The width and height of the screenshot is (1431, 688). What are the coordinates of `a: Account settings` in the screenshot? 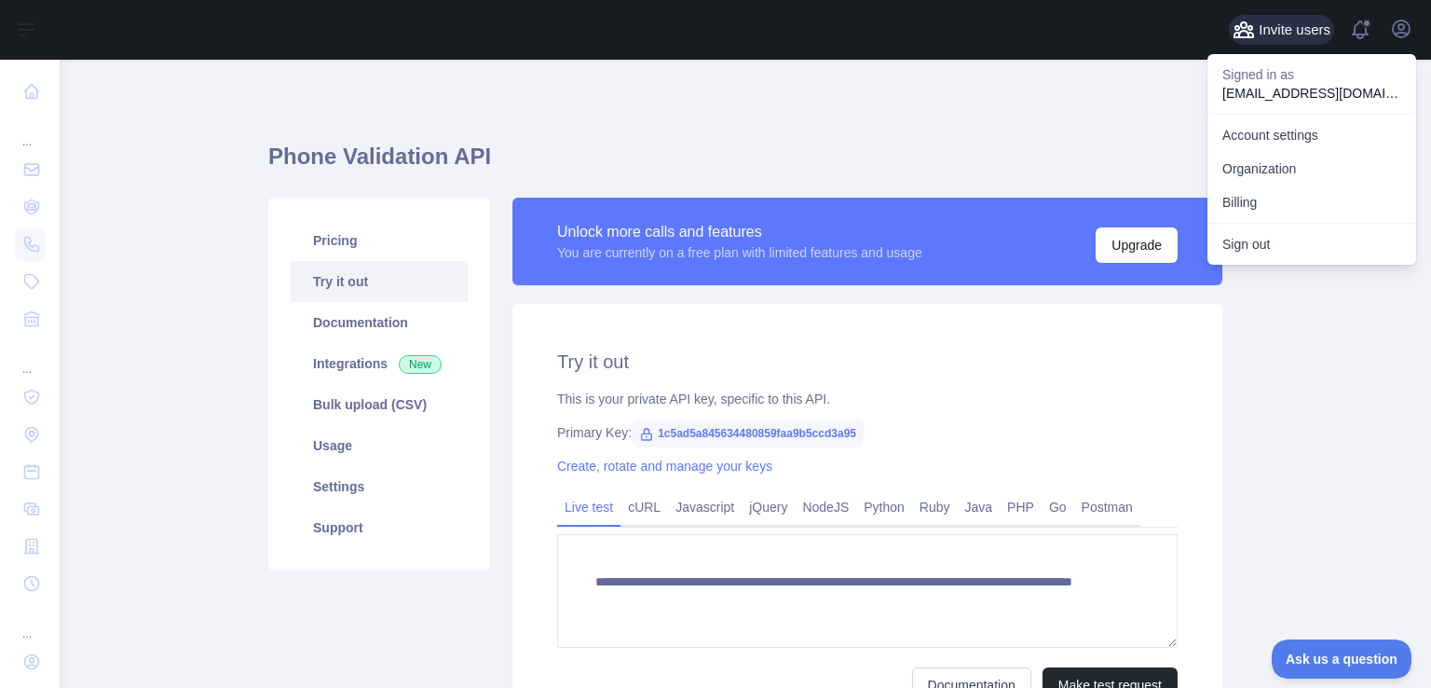 It's located at (1312, 135).